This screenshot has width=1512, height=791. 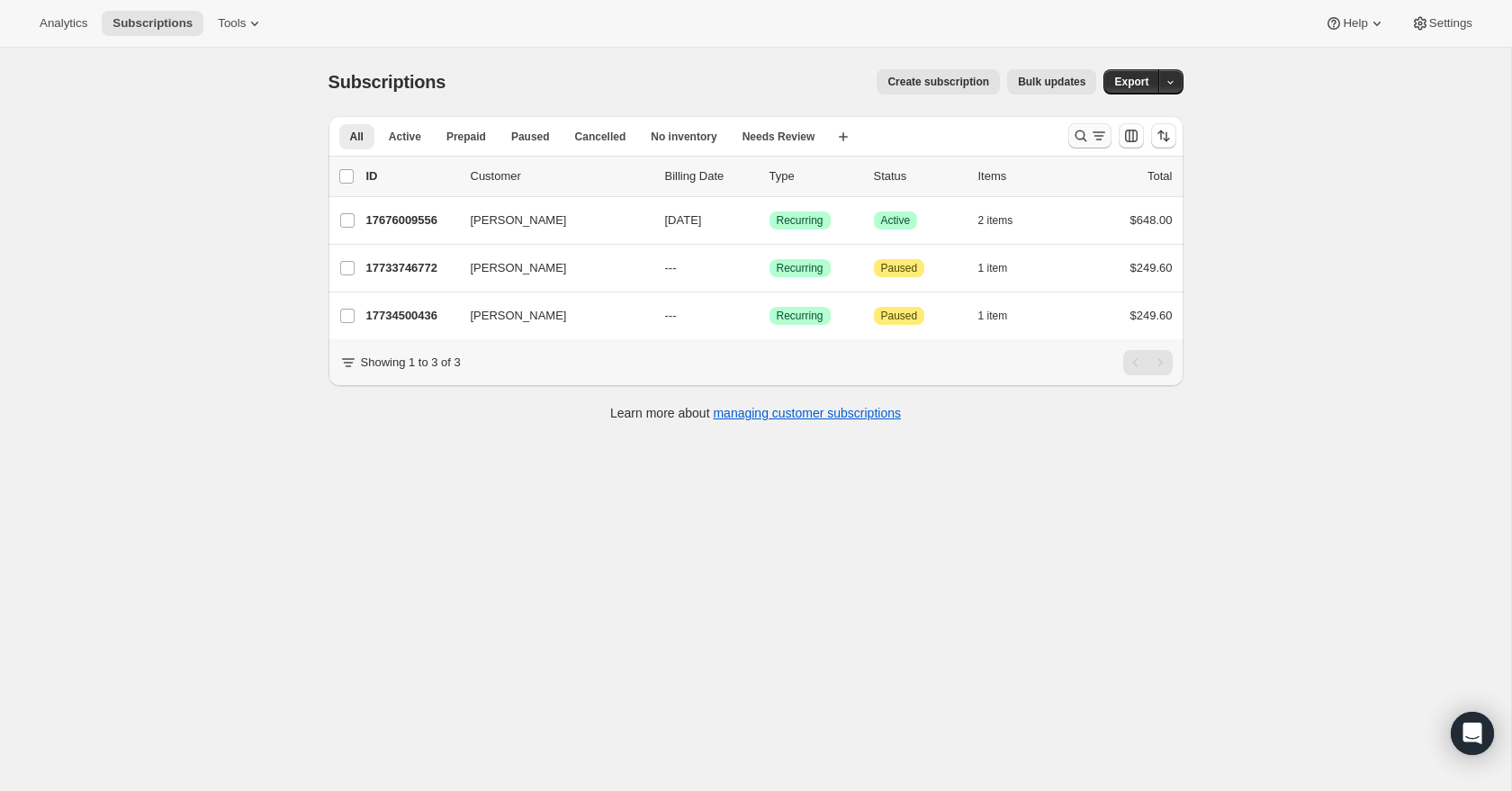 What do you see at coordinates (601, 137) in the screenshot?
I see `span: Cancelled` at bounding box center [601, 137].